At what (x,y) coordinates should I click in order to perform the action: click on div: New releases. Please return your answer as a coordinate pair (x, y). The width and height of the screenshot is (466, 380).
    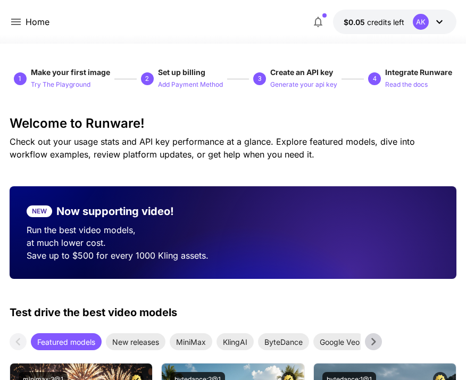
    Looking at the image, I should click on (136, 342).